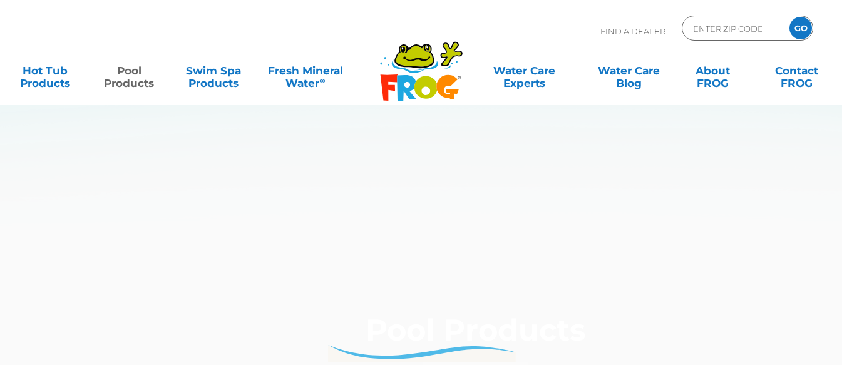  Describe the element at coordinates (421, 63) in the screenshot. I see `img: Frog Products Logo` at that location.